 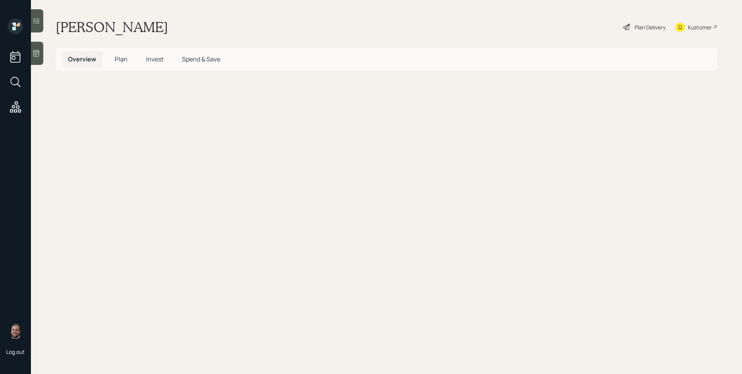 I want to click on span: Overview, so click(x=82, y=59).